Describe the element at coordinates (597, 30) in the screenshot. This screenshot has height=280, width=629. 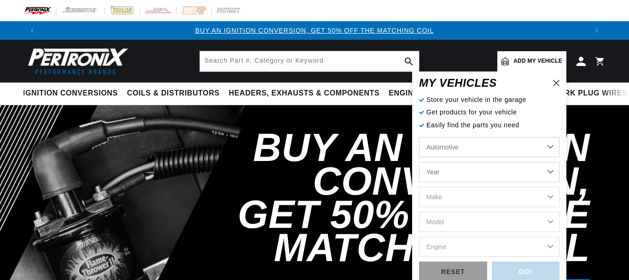
I see `button: Translation missing: en.sections.announcements.next_announcement` at that location.